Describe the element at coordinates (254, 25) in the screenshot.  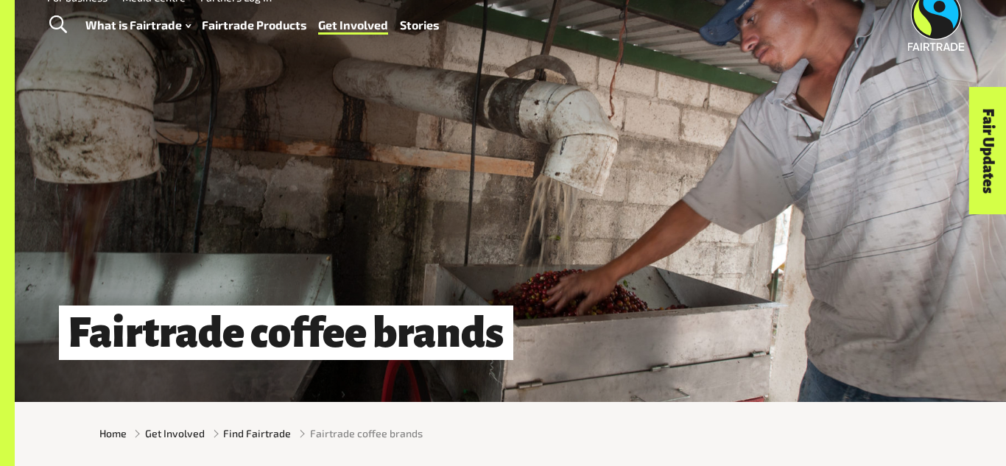
I see `a: Fairtrade Products` at that location.